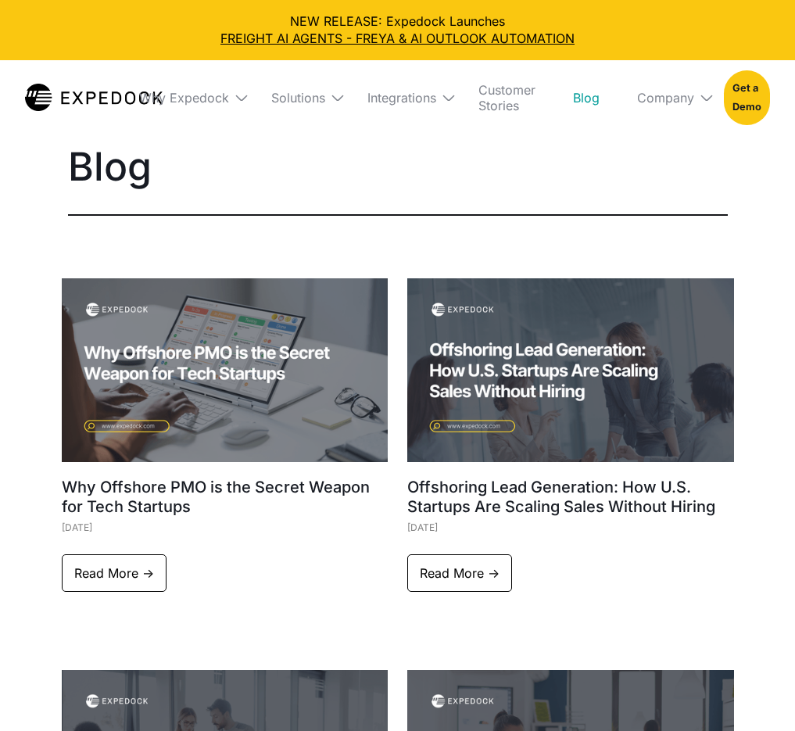 Image resolution: width=795 pixels, height=731 pixels. What do you see at coordinates (398, 166) in the screenshot?
I see `h1: Blog` at bounding box center [398, 166].